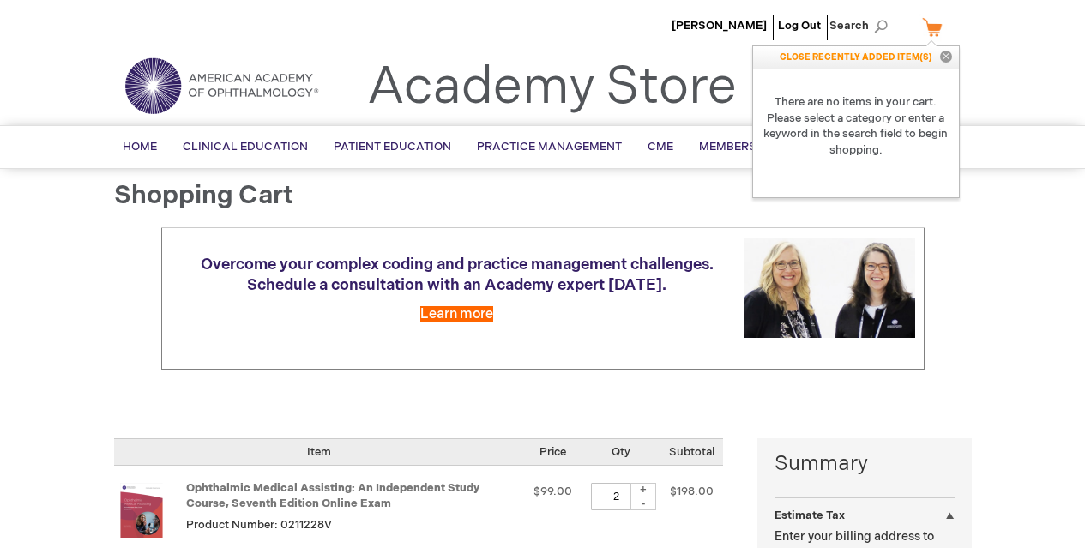 This screenshot has width=1085, height=548. Describe the element at coordinates (333, 496) in the screenshot. I see `a: Ophthalmic Medical Assisting: An Independent Study Course, Seventh Edition Online Exam` at that location.